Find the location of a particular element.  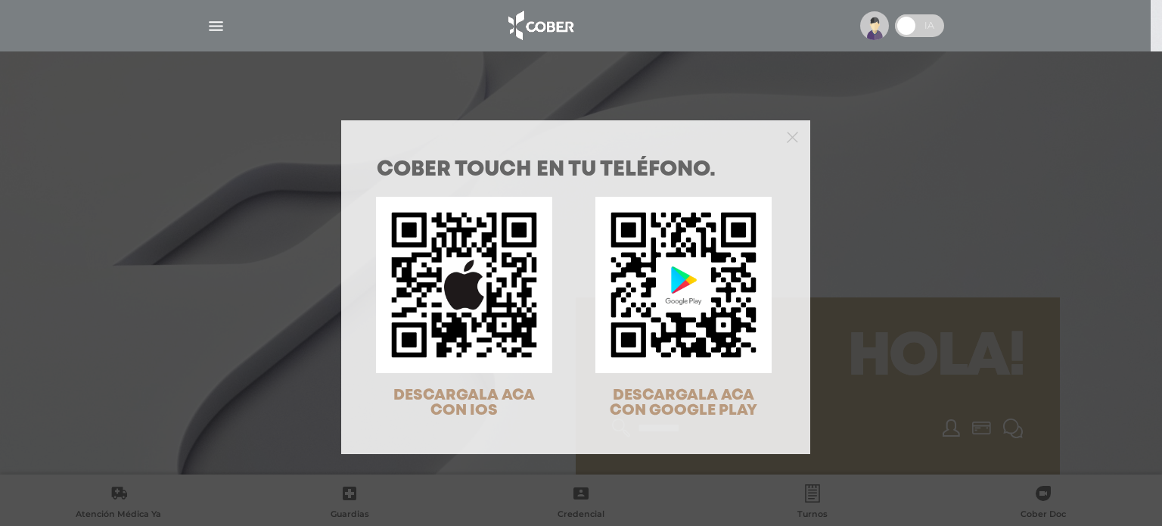

h1: COBER TOUCH en tu teléfono. is located at coordinates (576, 170).